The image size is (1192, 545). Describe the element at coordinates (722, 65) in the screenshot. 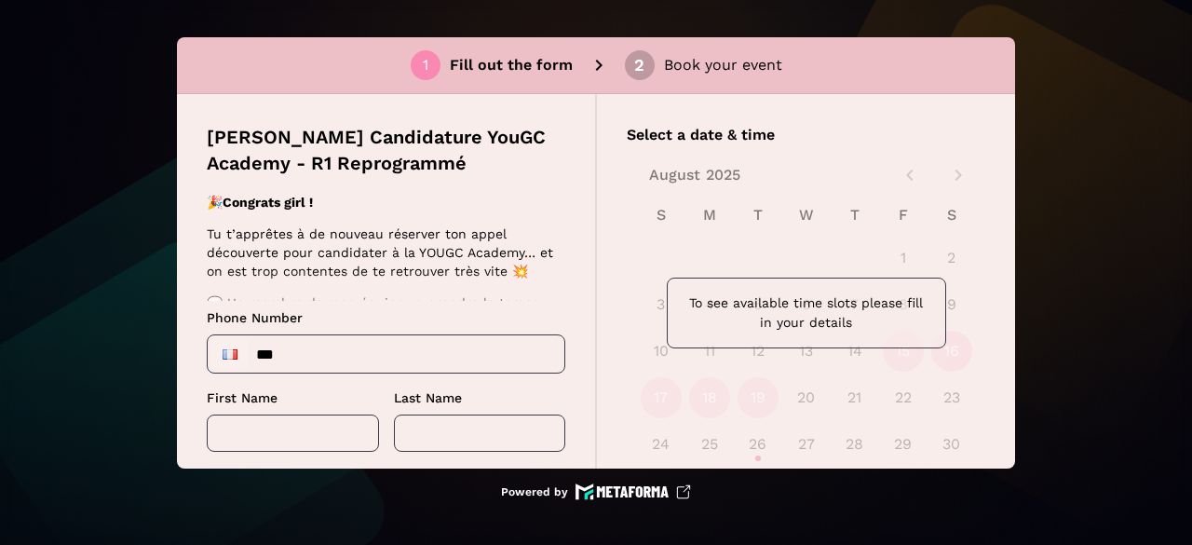

I see `p: Book your event` at that location.